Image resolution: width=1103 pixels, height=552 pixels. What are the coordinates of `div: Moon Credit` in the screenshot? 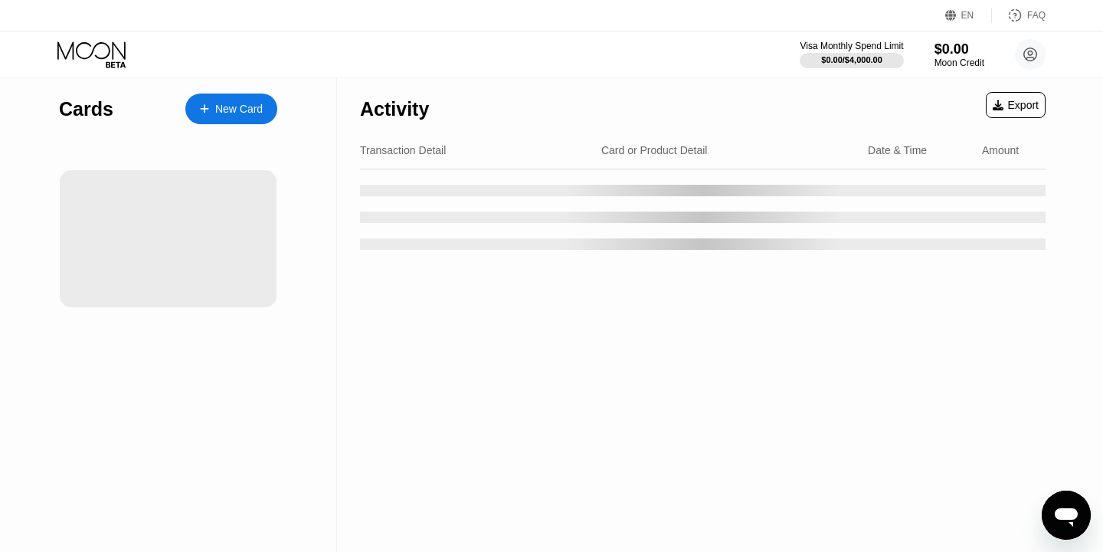 It's located at (959, 63).